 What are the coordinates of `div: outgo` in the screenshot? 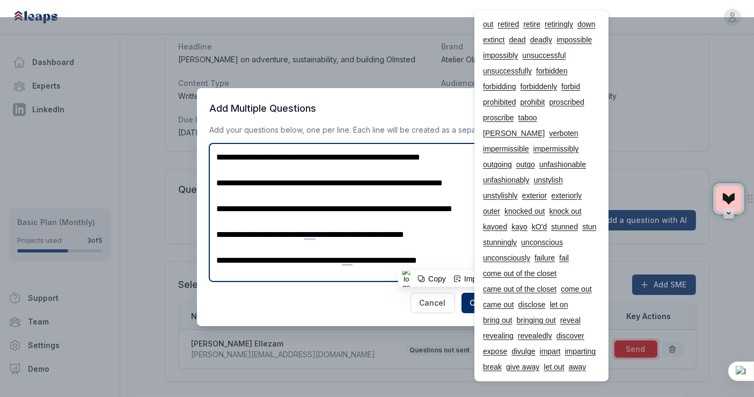 It's located at (526, 164).